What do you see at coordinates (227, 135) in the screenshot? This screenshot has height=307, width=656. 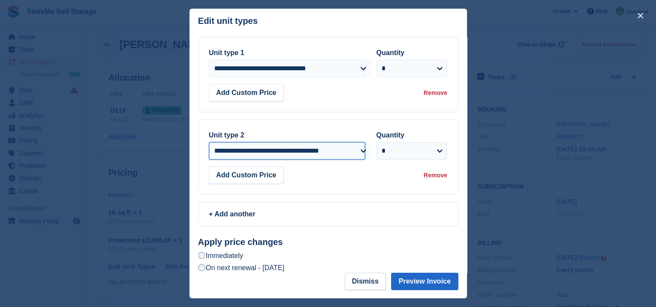 I see `label: Unit type 2` at bounding box center [227, 135].